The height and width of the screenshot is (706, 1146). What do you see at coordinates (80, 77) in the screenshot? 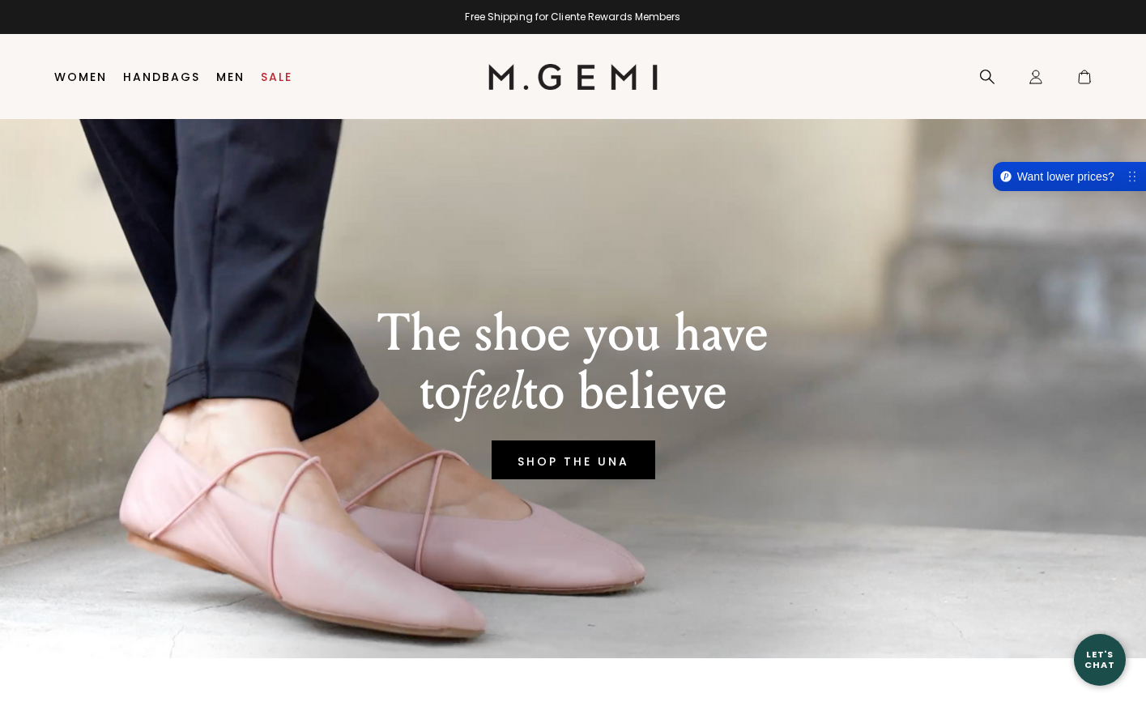
I see `a: Women` at bounding box center [80, 77].